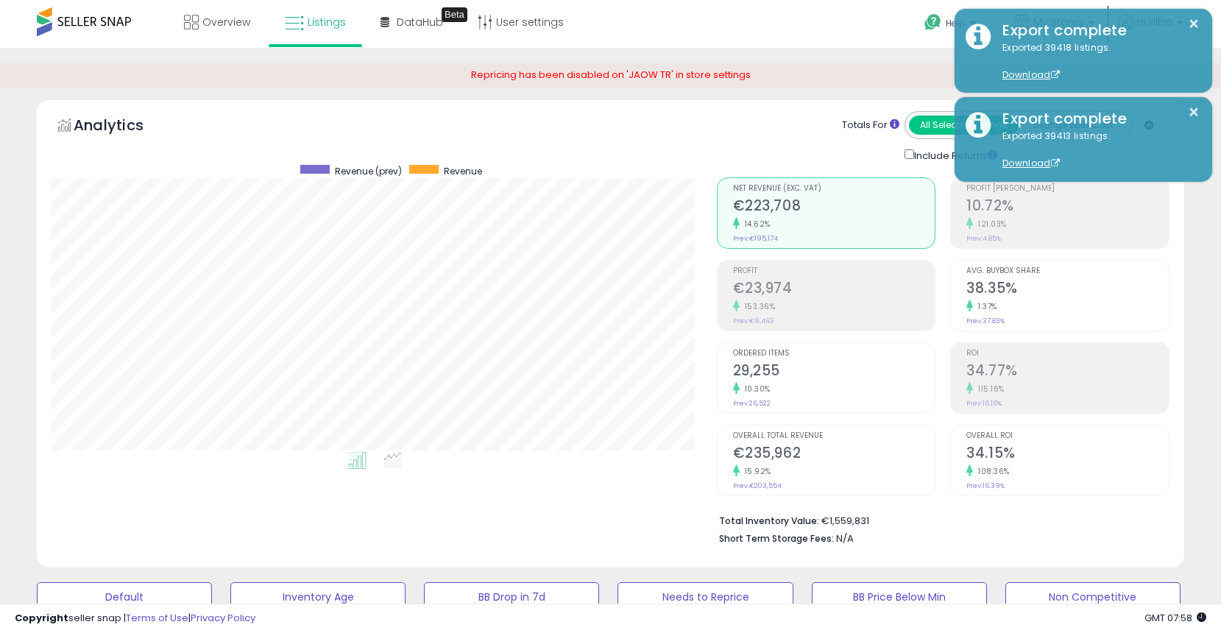  What do you see at coordinates (1067, 372) in the screenshot?
I see `h2: 34.77%` at bounding box center [1067, 372].